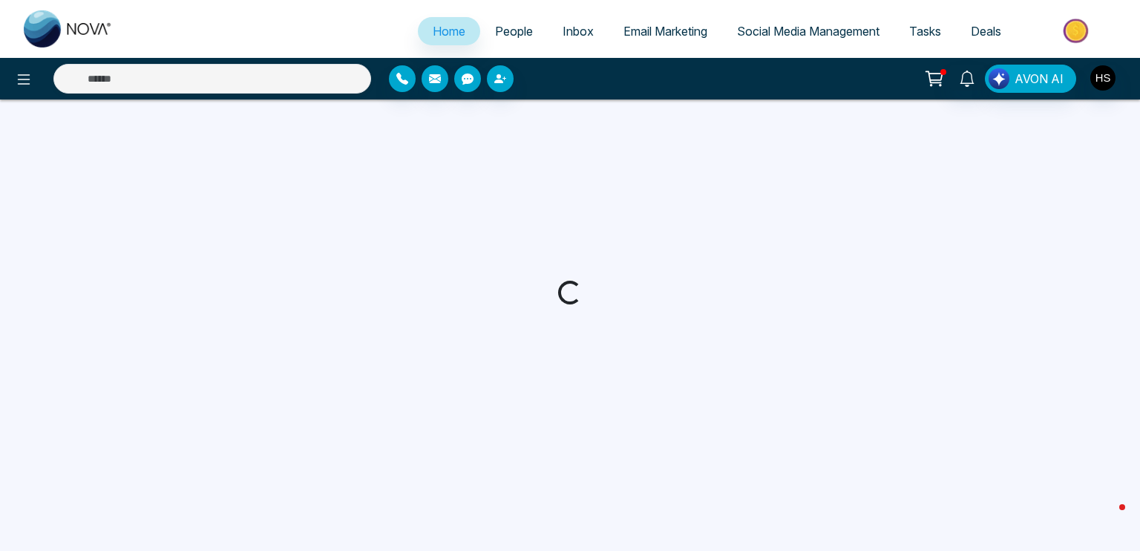  What do you see at coordinates (449, 31) in the screenshot?
I see `a: Home` at bounding box center [449, 31].